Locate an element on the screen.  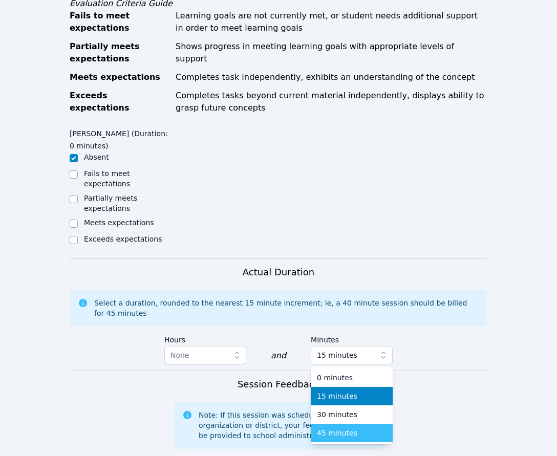
div: Select a duration, rounded to the nearest 15 minute increment; ie, a 40 minute session should be ... is located at coordinates (287, 308).